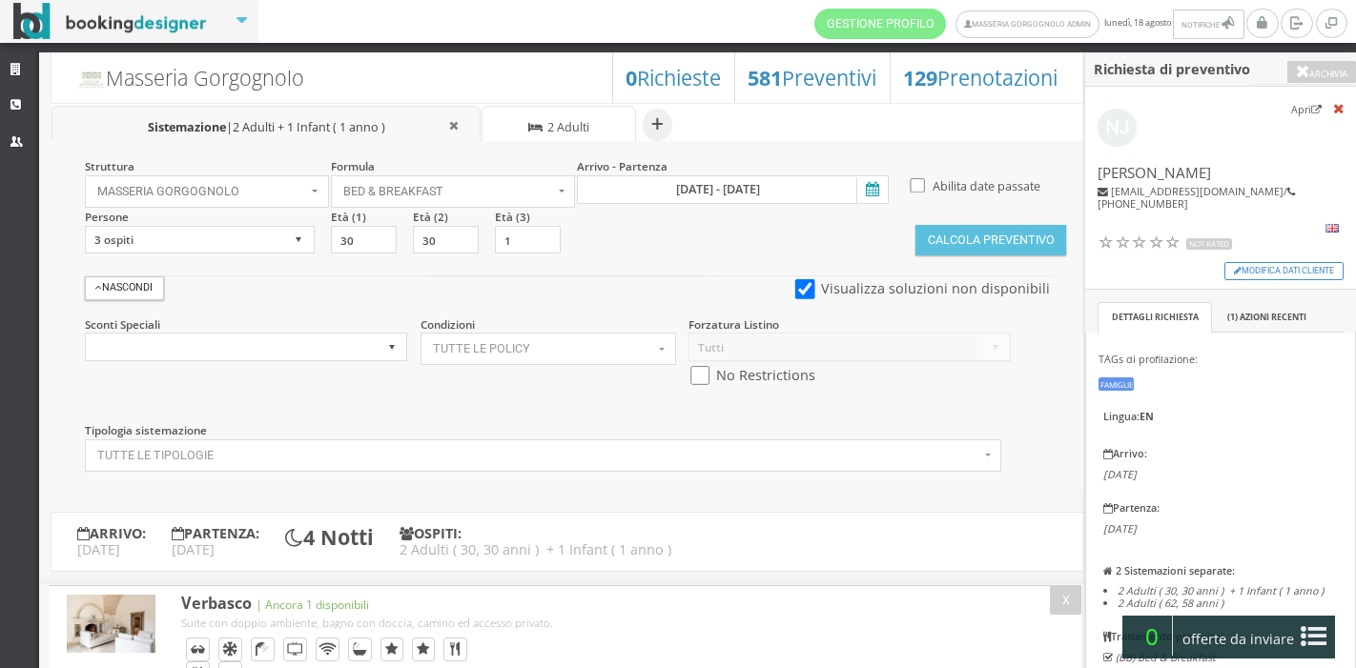 The width and height of the screenshot is (1356, 668). I want to click on a: Apri, so click(1306, 108).